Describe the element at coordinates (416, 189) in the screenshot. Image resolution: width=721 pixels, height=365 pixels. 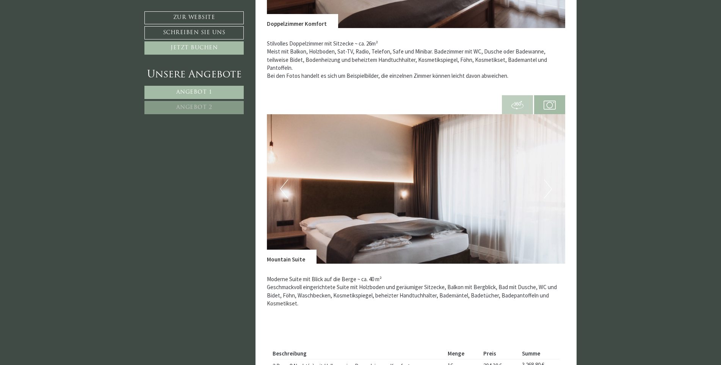
I see `img: image` at that location.